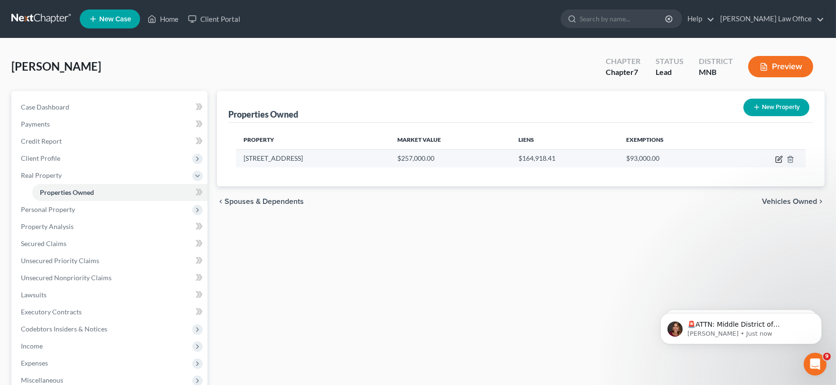  What do you see at coordinates (110, 244) in the screenshot?
I see `a: Secured Claims` at bounding box center [110, 244].